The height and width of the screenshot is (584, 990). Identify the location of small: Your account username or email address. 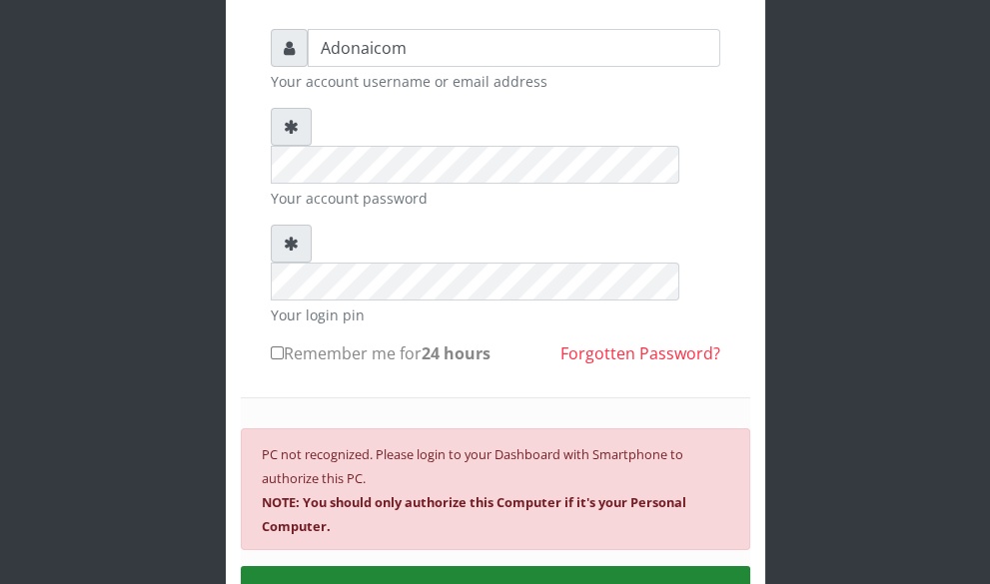
(495, 81).